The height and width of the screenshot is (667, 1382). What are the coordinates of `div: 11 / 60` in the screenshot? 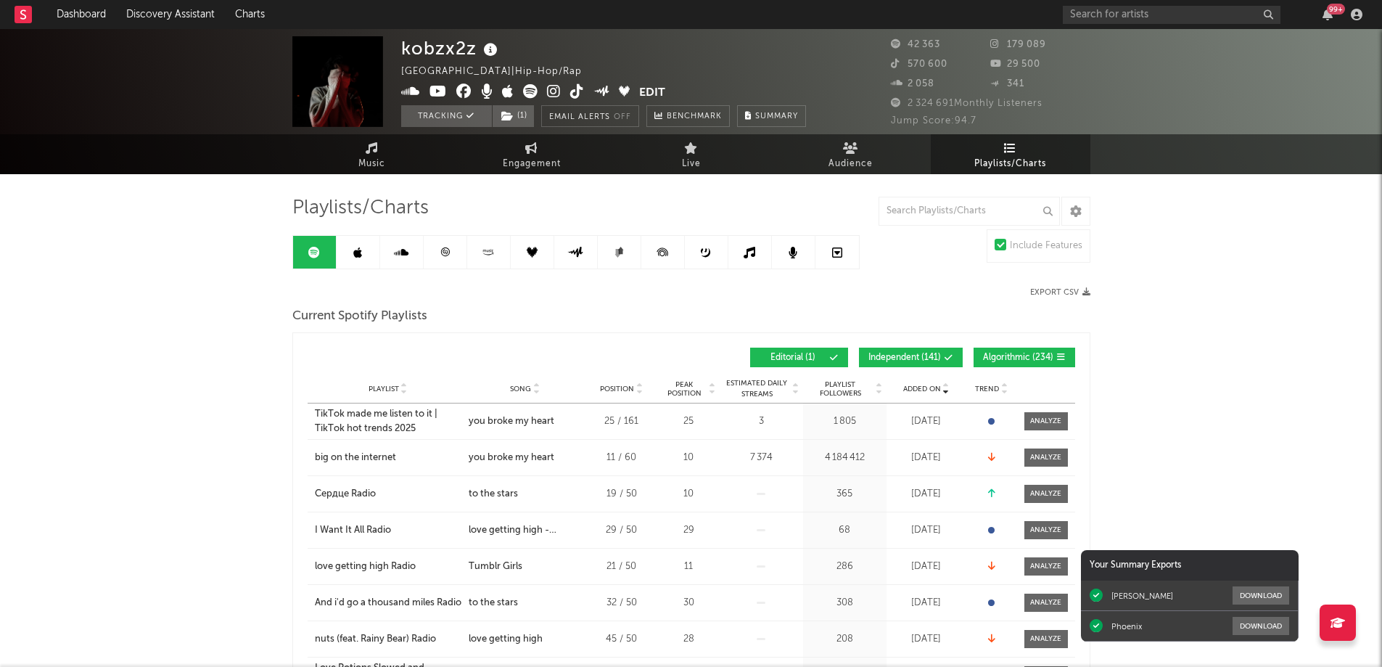 It's located at (622, 458).